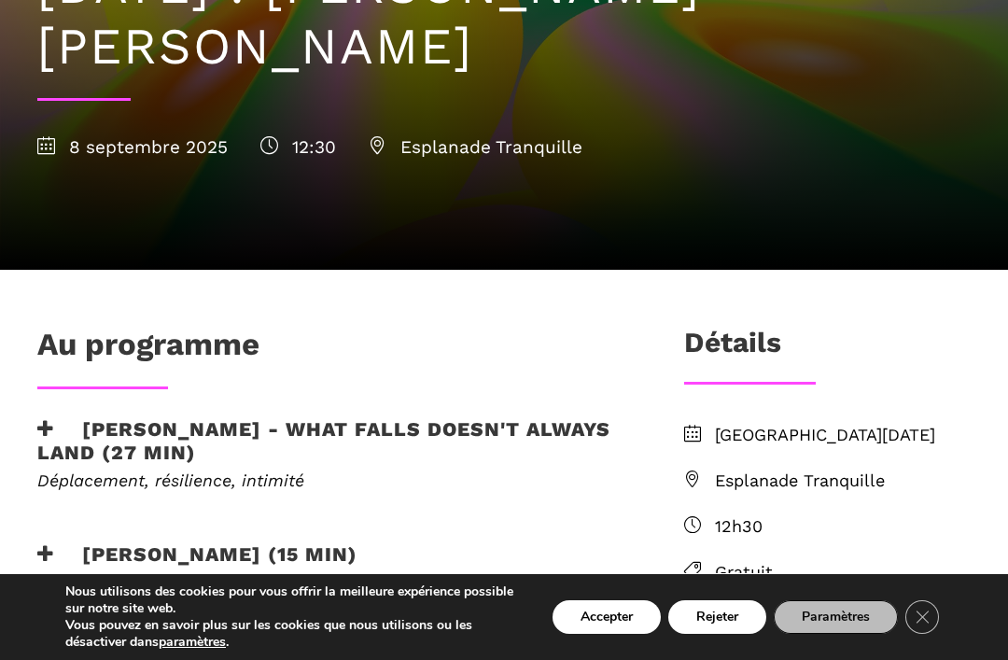  Describe the element at coordinates (843, 526) in the screenshot. I see `span: 12h30` at that location.